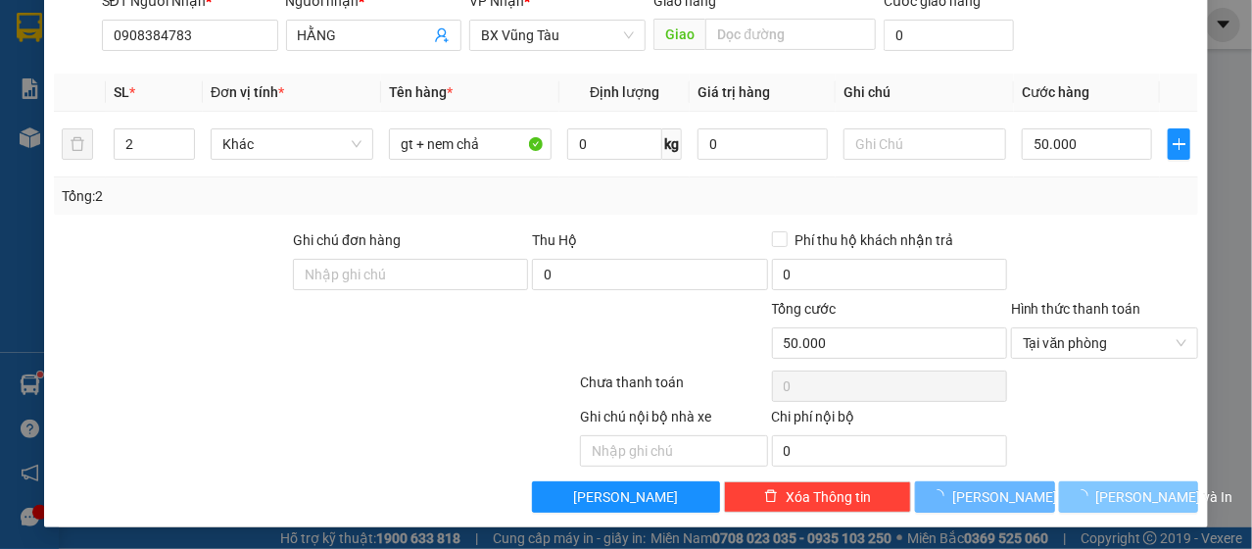  Describe the element at coordinates (122, 92) in the screenshot. I see `span: SL` at that location.